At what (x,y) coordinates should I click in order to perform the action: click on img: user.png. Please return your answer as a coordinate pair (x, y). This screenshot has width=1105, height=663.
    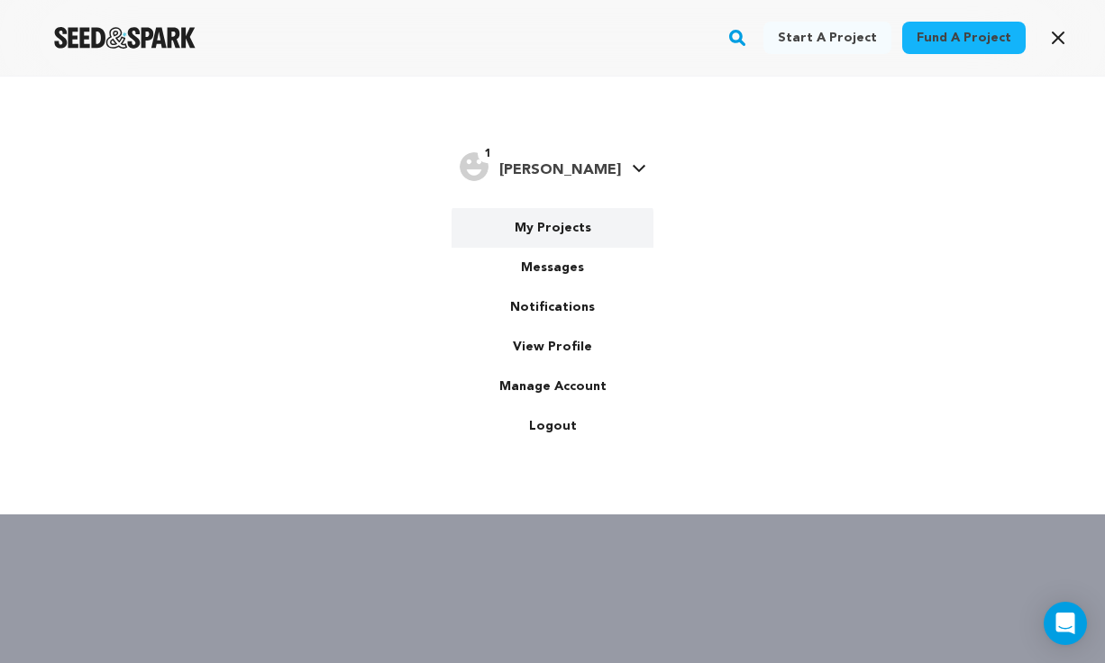
    Looking at the image, I should click on (474, 167).